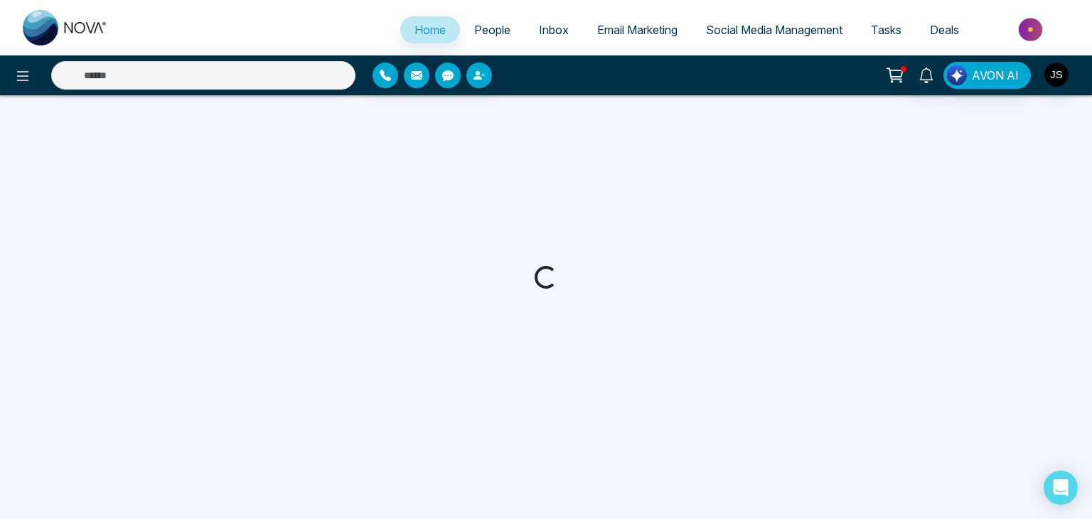 Image resolution: width=1092 pixels, height=519 pixels. Describe the element at coordinates (430, 30) in the screenshot. I see `a: Home` at that location.